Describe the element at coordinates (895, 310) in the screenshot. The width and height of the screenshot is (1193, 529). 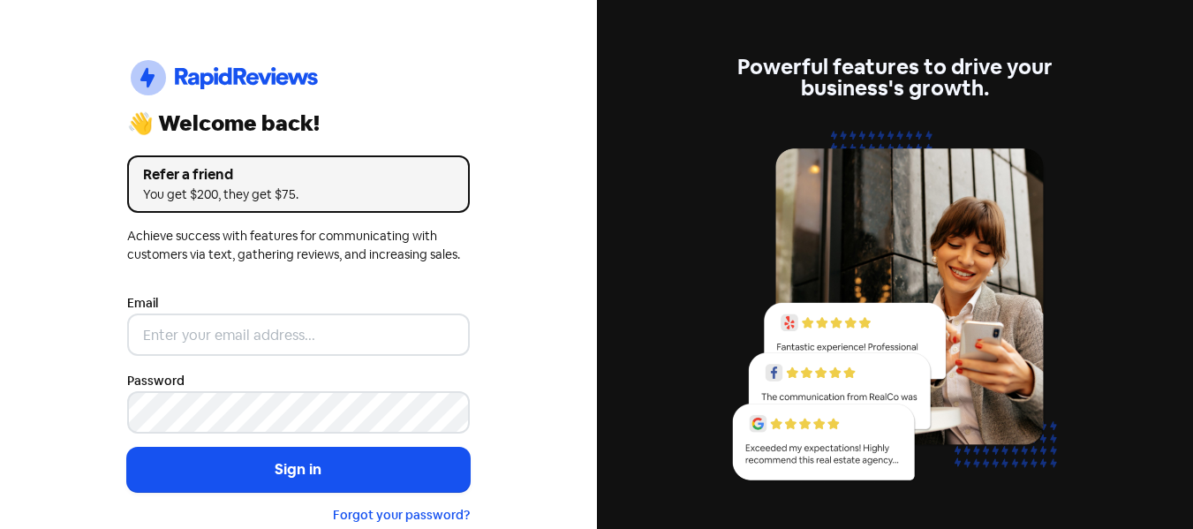
I see `img: reviews` at that location.